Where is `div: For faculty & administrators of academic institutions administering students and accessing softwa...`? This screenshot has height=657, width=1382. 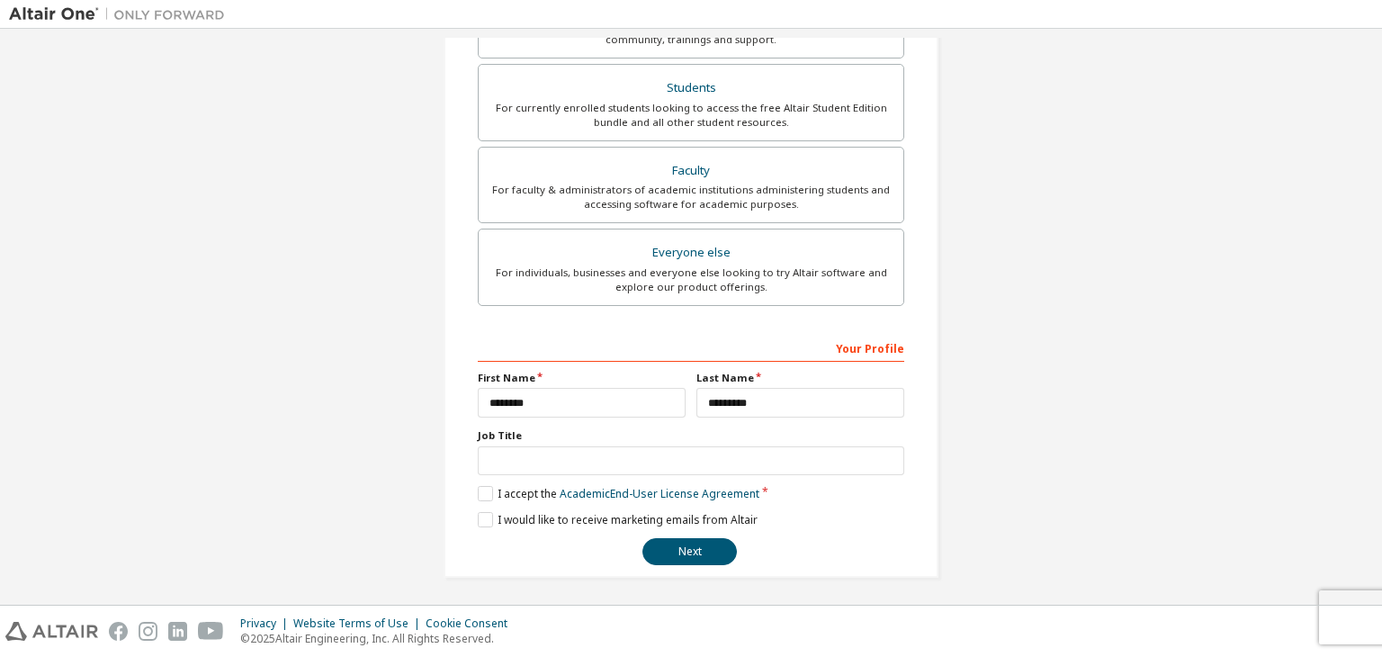 div: For faculty & administrators of academic institutions administering students and accessing softwa... is located at coordinates (691, 197).